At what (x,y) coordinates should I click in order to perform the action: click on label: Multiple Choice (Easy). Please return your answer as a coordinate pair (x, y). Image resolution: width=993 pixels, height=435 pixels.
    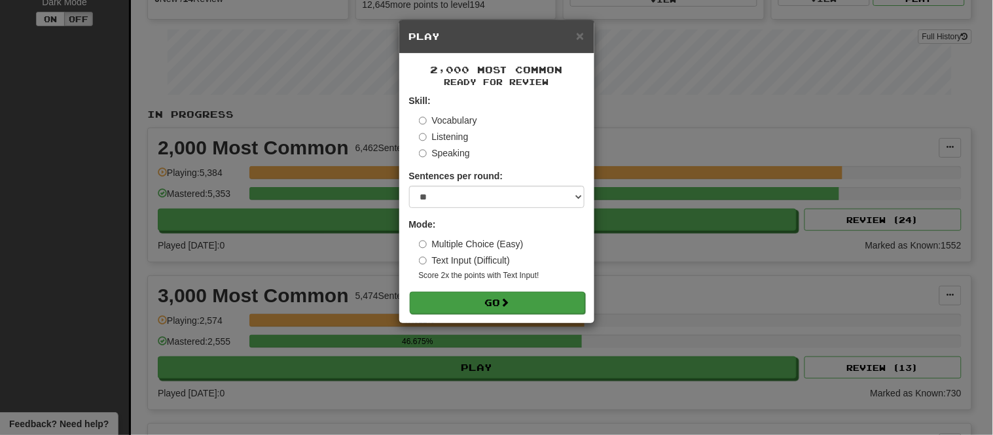
    Looking at the image, I should click on (471, 244).